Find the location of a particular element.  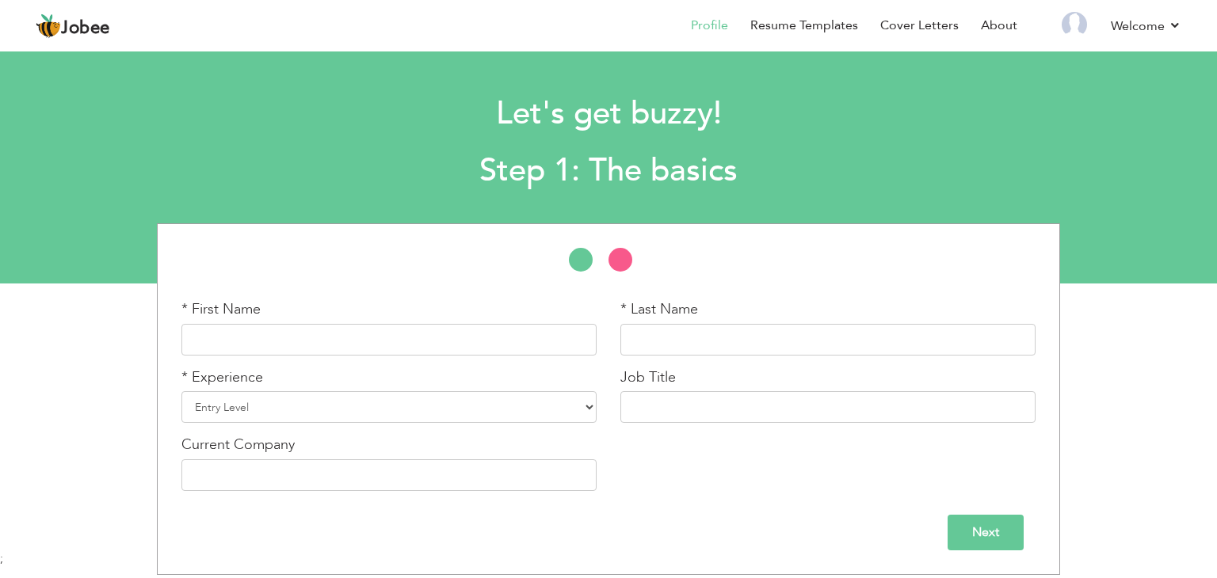

span: Jobee is located at coordinates (86, 29).